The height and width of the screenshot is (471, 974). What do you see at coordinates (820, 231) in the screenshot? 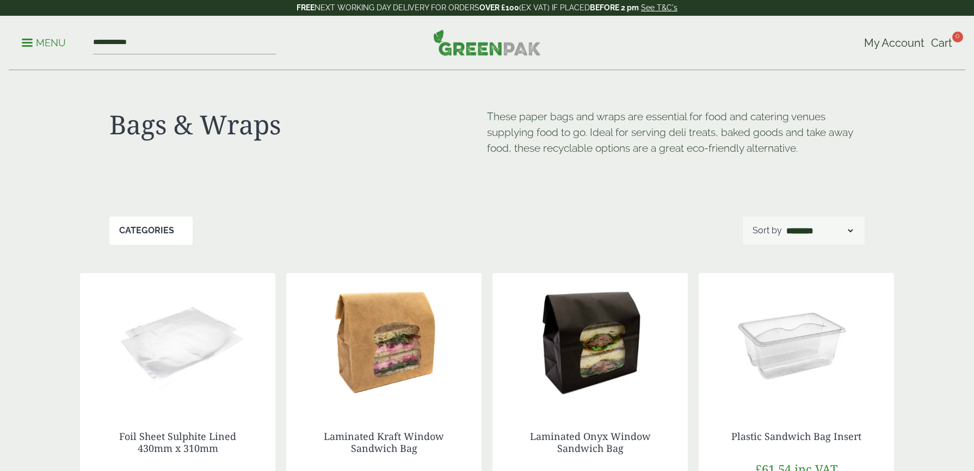
I see `select: Shop order` at bounding box center [820, 231].